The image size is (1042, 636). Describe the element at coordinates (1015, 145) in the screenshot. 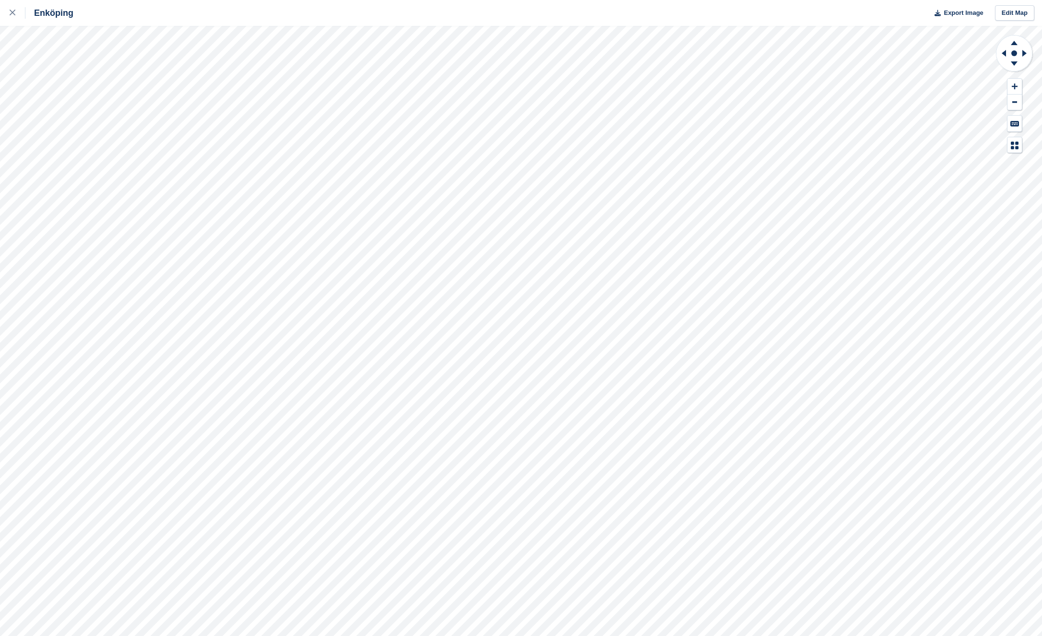

I see `button: Map Legend` at that location.